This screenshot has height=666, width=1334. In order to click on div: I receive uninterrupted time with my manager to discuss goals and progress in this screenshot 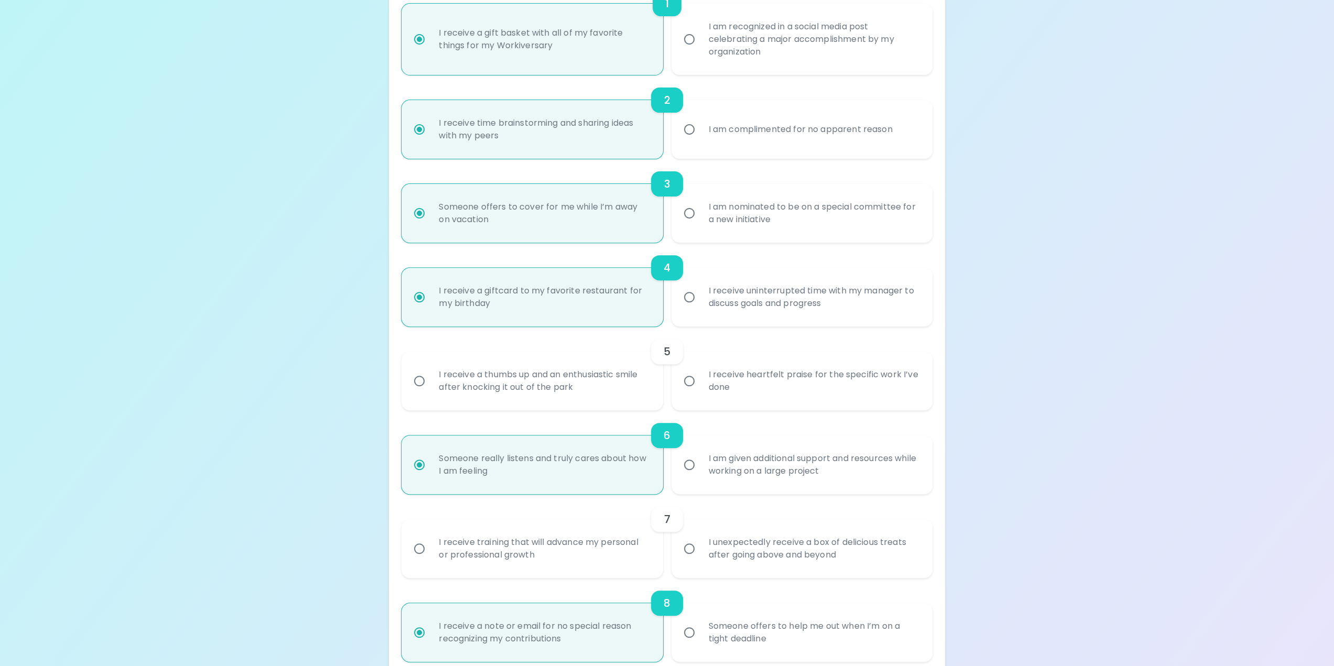, I will do `click(814, 297)`.